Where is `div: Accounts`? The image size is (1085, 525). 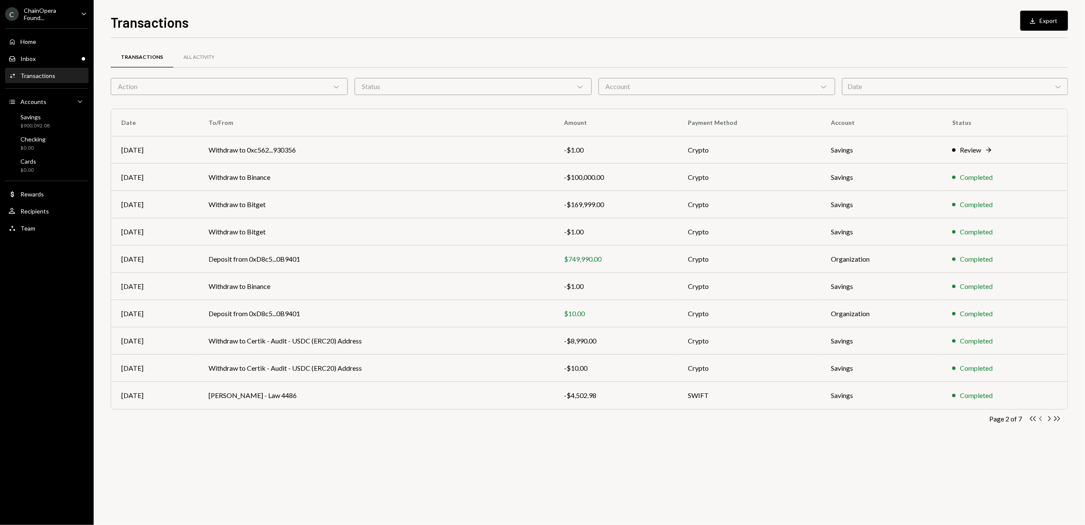
div: Accounts is located at coordinates (33, 101).